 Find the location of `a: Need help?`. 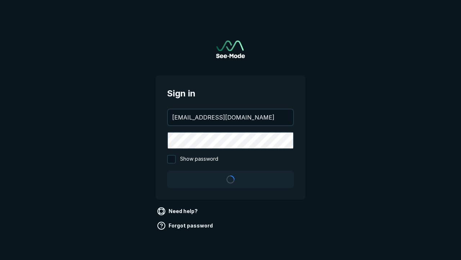

a: Need help? is located at coordinates (178, 211).